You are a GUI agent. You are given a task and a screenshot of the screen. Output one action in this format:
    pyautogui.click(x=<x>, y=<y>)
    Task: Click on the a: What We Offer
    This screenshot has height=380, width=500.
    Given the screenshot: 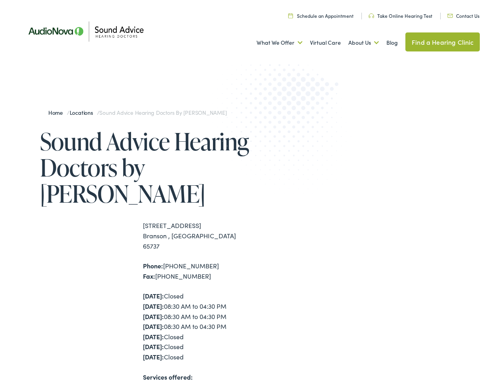 What is the action you would take?
    pyautogui.click(x=280, y=43)
    